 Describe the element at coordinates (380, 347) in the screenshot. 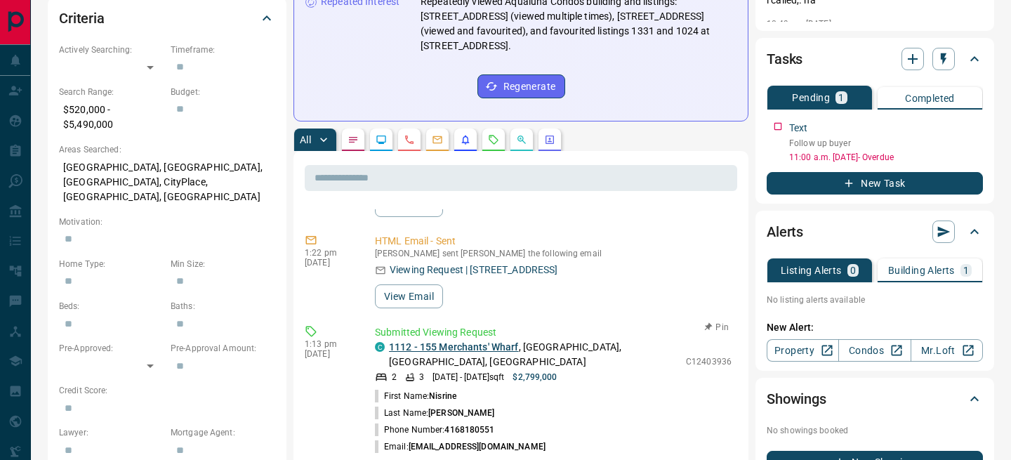

I see `div: condos.ca` at that location.